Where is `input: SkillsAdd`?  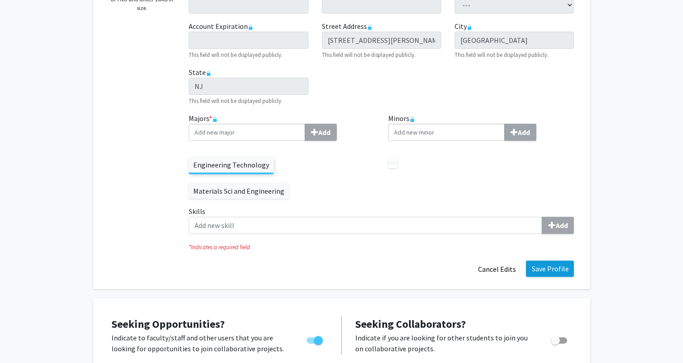
input: SkillsAdd is located at coordinates (365, 225).